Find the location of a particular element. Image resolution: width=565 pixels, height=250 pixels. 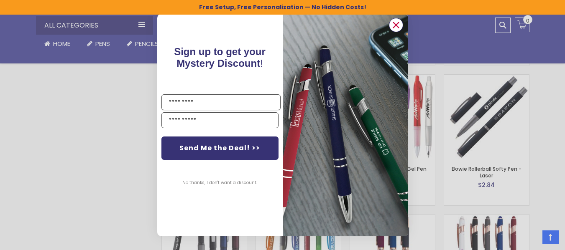

img: 081b18bf-2f98-4675-a917-09431eb06994.jpeg is located at coordinates (345, 125).